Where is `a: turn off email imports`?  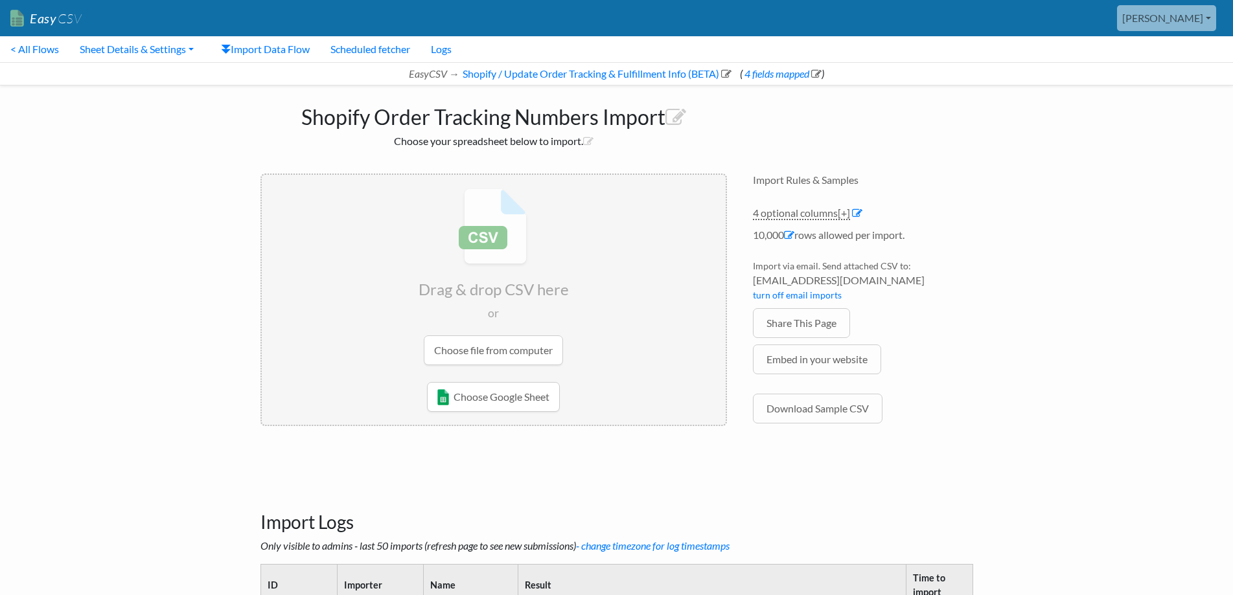 a: turn off email imports is located at coordinates (797, 295).